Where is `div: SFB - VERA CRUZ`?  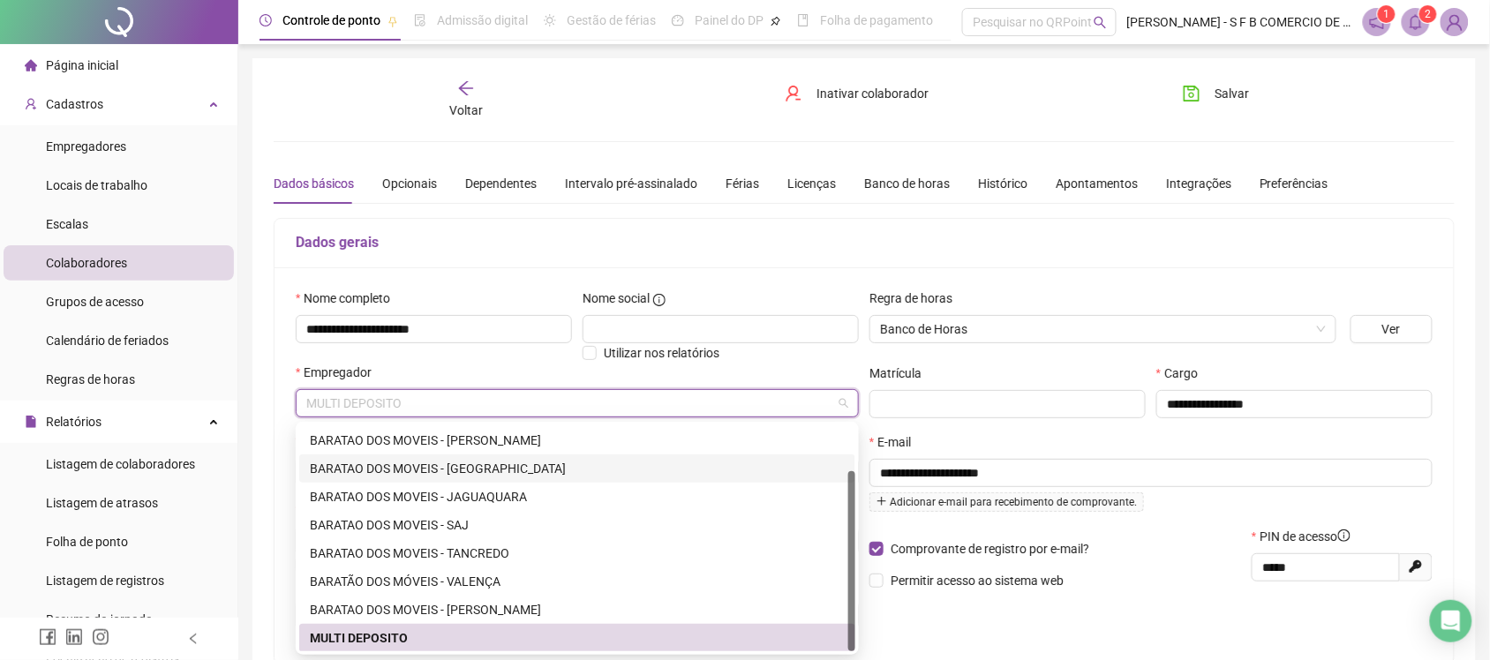 div: SFB - VERA CRUZ is located at coordinates (577, 610).